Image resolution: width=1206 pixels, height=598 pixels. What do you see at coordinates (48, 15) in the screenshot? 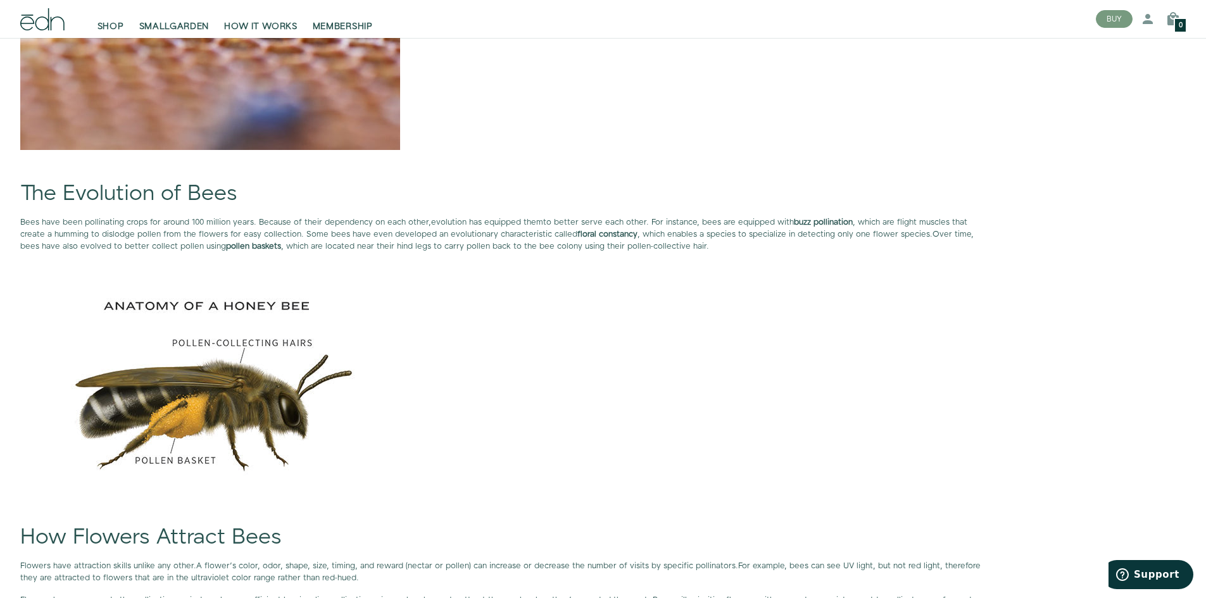
I see `span: Support` at bounding box center [48, 15].